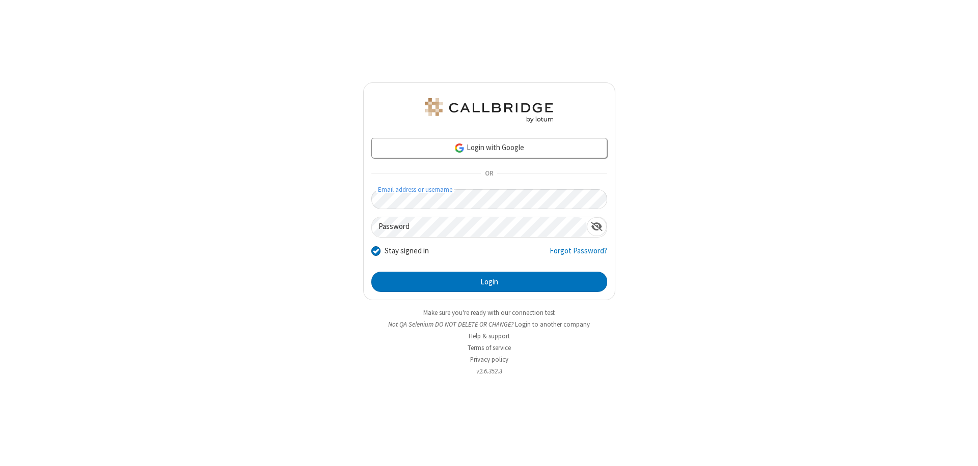 The width and height of the screenshot is (978, 466). Describe the element at coordinates (489, 360) in the screenshot. I see `a: Privacy policy` at that location.